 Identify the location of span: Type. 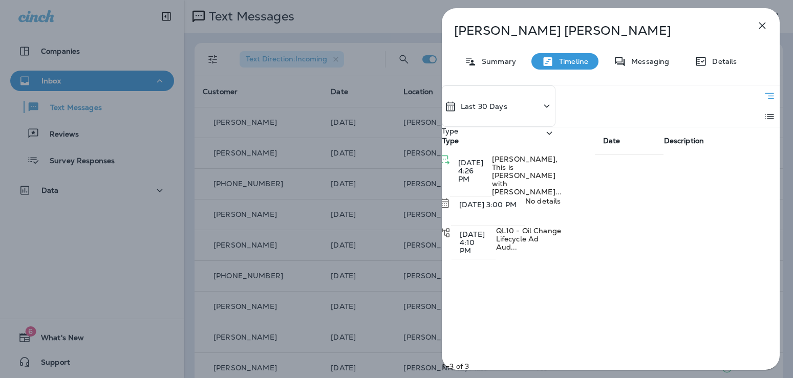
(451, 141).